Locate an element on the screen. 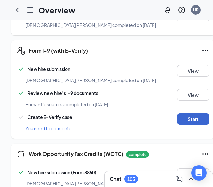 The image size is (213, 187). button: ComposeMessage is located at coordinates (180, 179).